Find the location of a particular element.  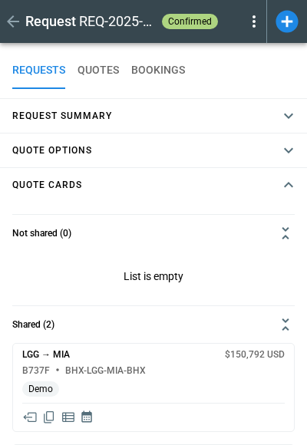

span: Display quote schedule is located at coordinates (87, 417).